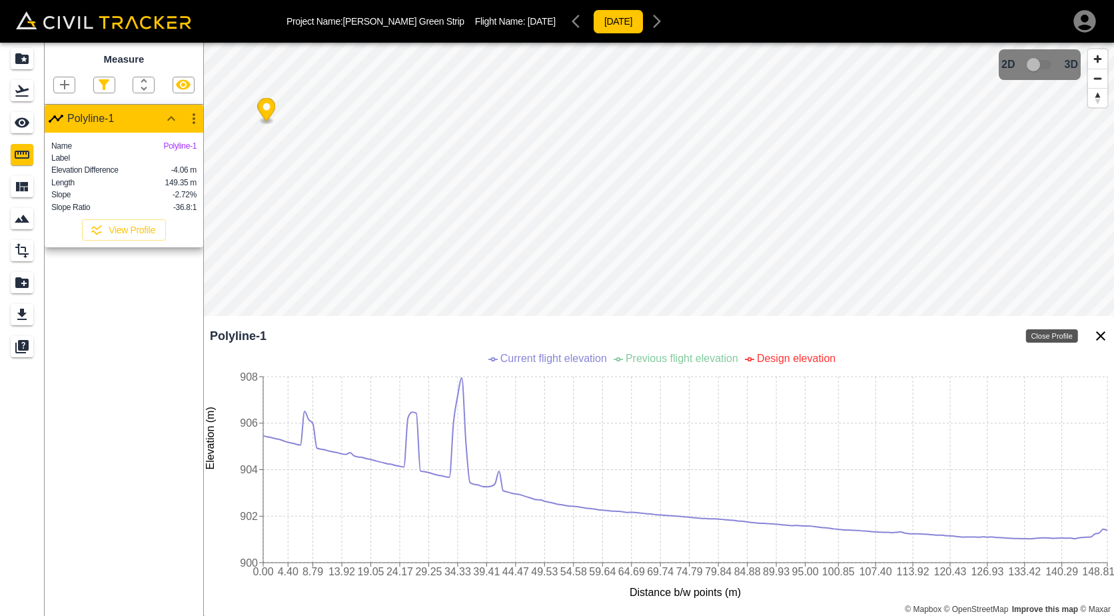  I want to click on tspan: 49.53, so click(544, 571).